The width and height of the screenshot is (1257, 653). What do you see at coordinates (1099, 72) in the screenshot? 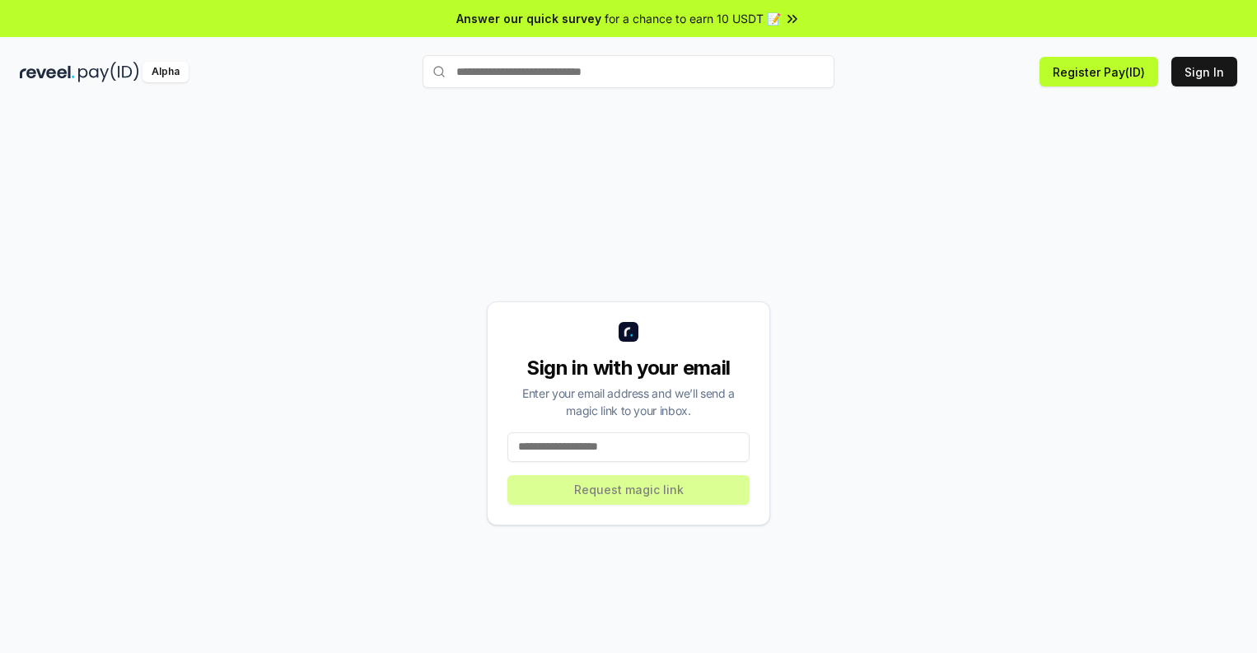
I see `button: Register Pay(ID)` at bounding box center [1099, 72].